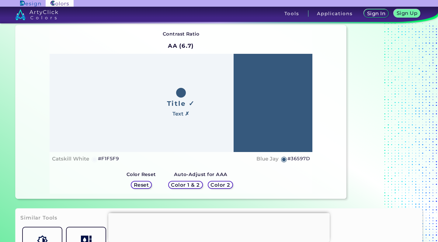 This screenshot has width=438, height=242. I want to click on img: logo_artyclick_colors_white.svg, so click(36, 15).